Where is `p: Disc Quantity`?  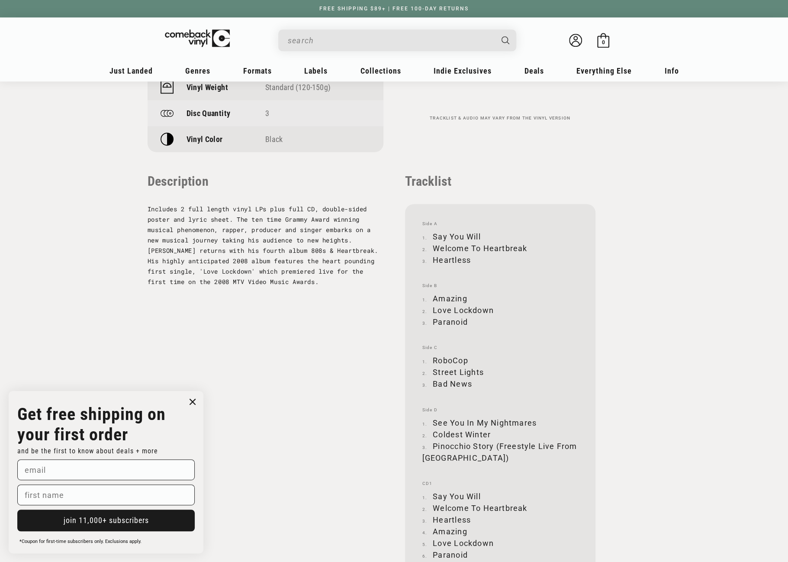 p: Disc Quantity is located at coordinates (209, 113).